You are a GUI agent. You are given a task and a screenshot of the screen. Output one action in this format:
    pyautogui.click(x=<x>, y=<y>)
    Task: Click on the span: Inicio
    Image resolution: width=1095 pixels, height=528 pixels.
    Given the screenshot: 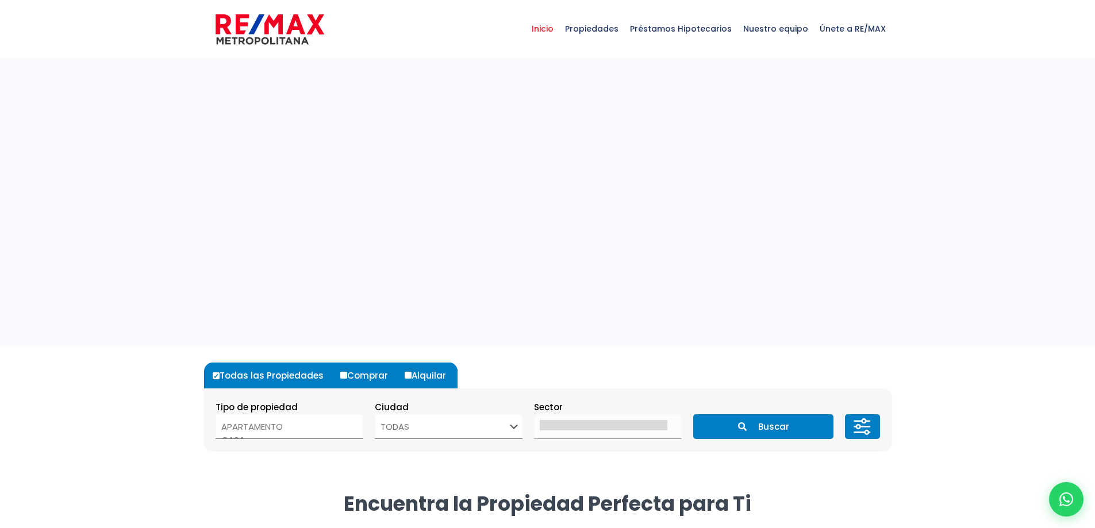 What is the action you would take?
    pyautogui.click(x=542, y=29)
    